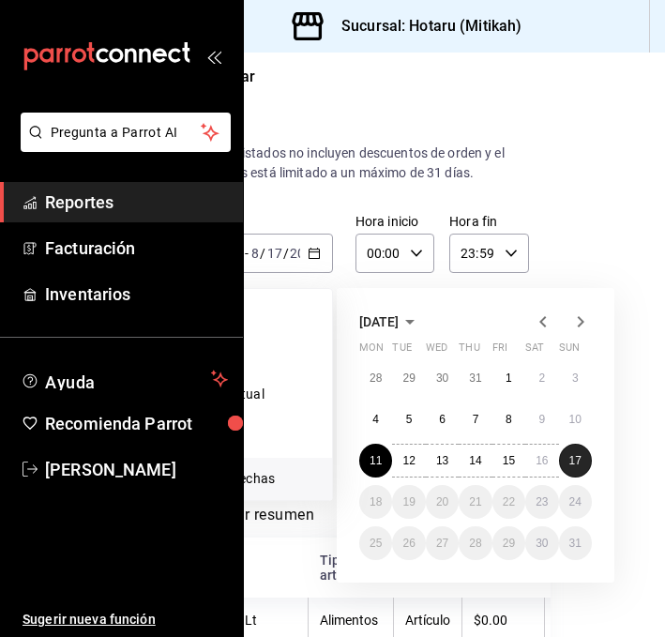 The height and width of the screenshot is (637, 665). Describe the element at coordinates (375, 543) in the screenshot. I see `button: August 25, 2025` at that location.